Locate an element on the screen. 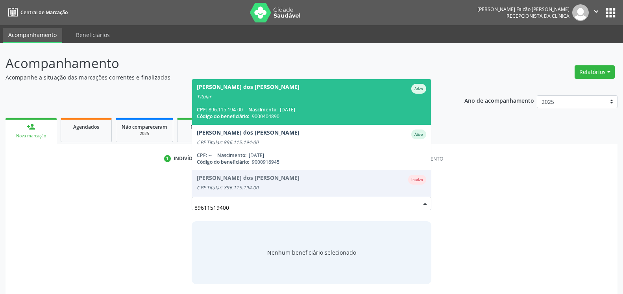 The height and width of the screenshot is (294, 623). p: Ano de acompanhamento is located at coordinates (499, 100).